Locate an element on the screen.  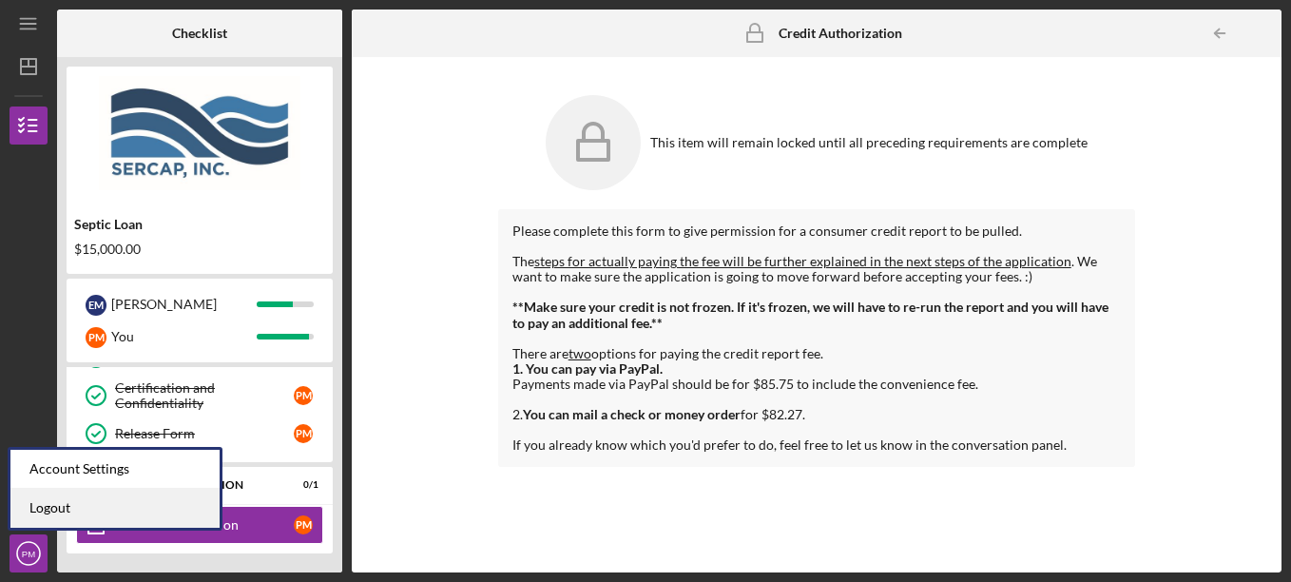
b: Credit Authorization is located at coordinates (840, 33).